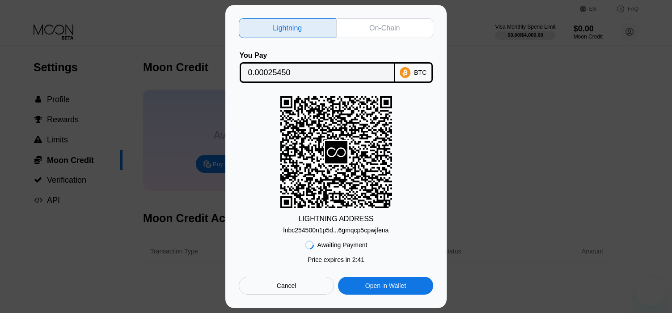 The width and height of the screenshot is (672, 313). I want to click on div: You Pay, so click(317, 55).